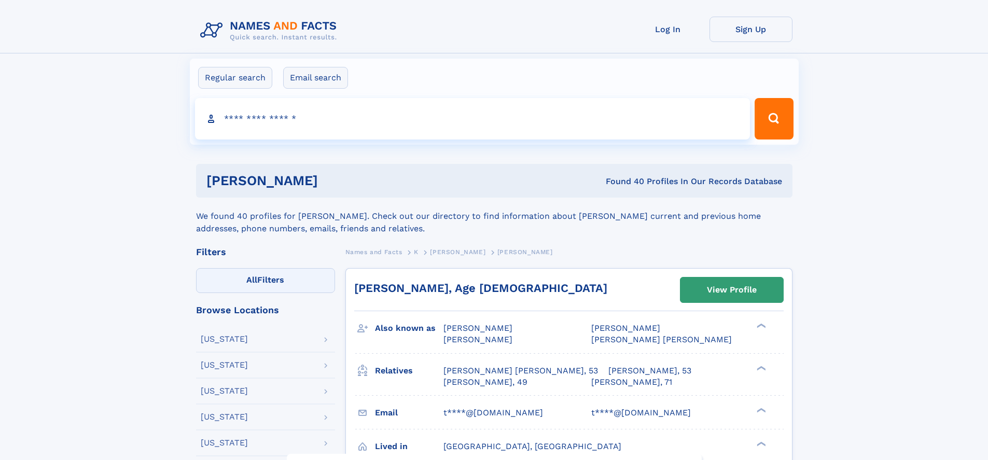 The image size is (988, 460). I want to click on h3: Email, so click(409, 413).